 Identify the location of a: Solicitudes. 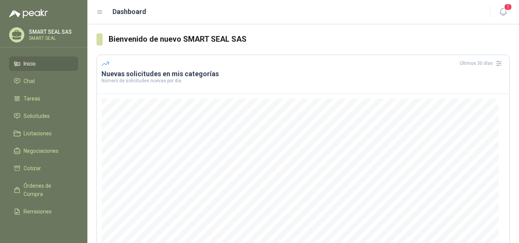
(44, 116).